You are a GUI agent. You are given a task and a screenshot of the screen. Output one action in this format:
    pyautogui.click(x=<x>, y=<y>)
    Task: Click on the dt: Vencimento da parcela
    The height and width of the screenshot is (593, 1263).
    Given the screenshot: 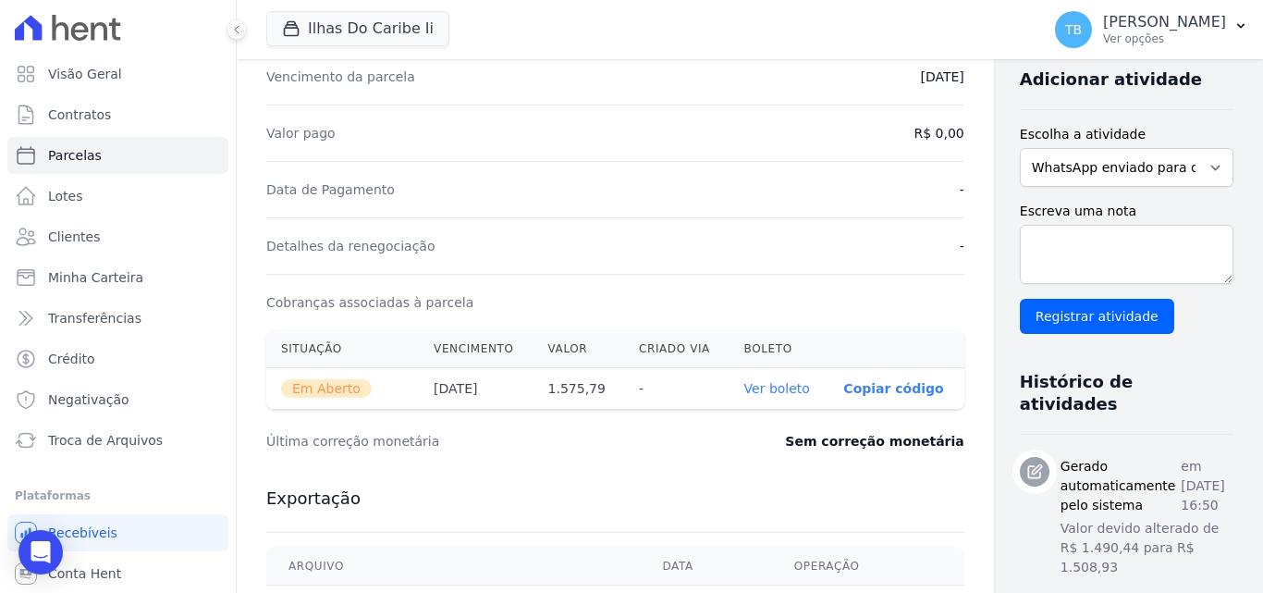 What is the action you would take?
    pyautogui.click(x=340, y=77)
    